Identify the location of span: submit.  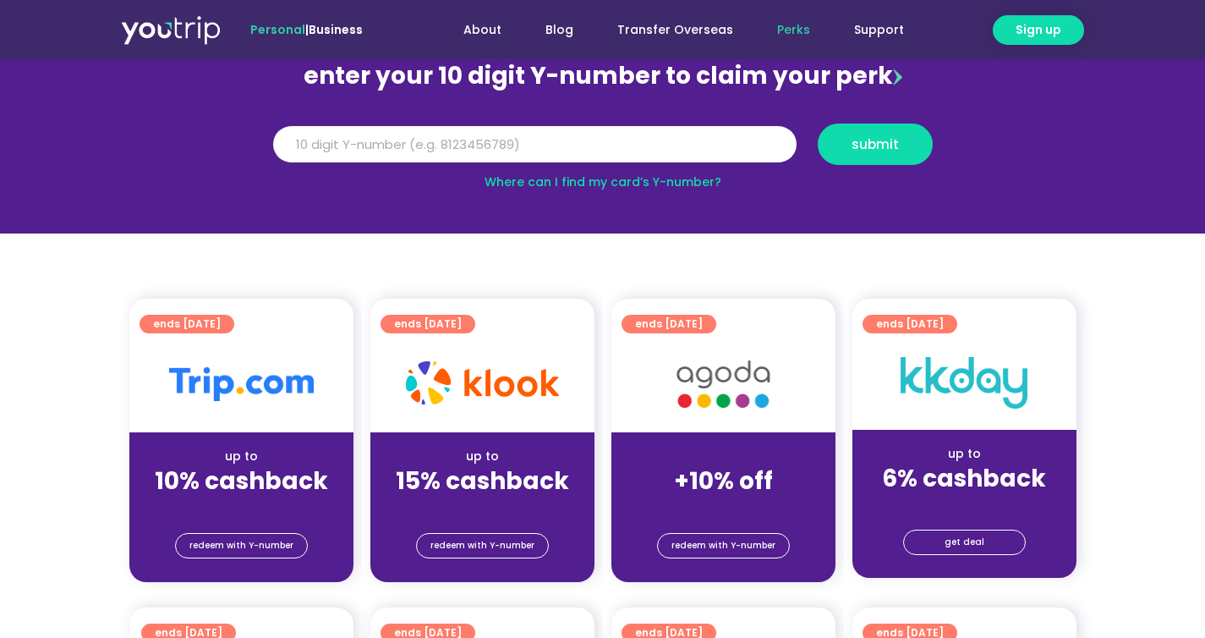
(875, 144).